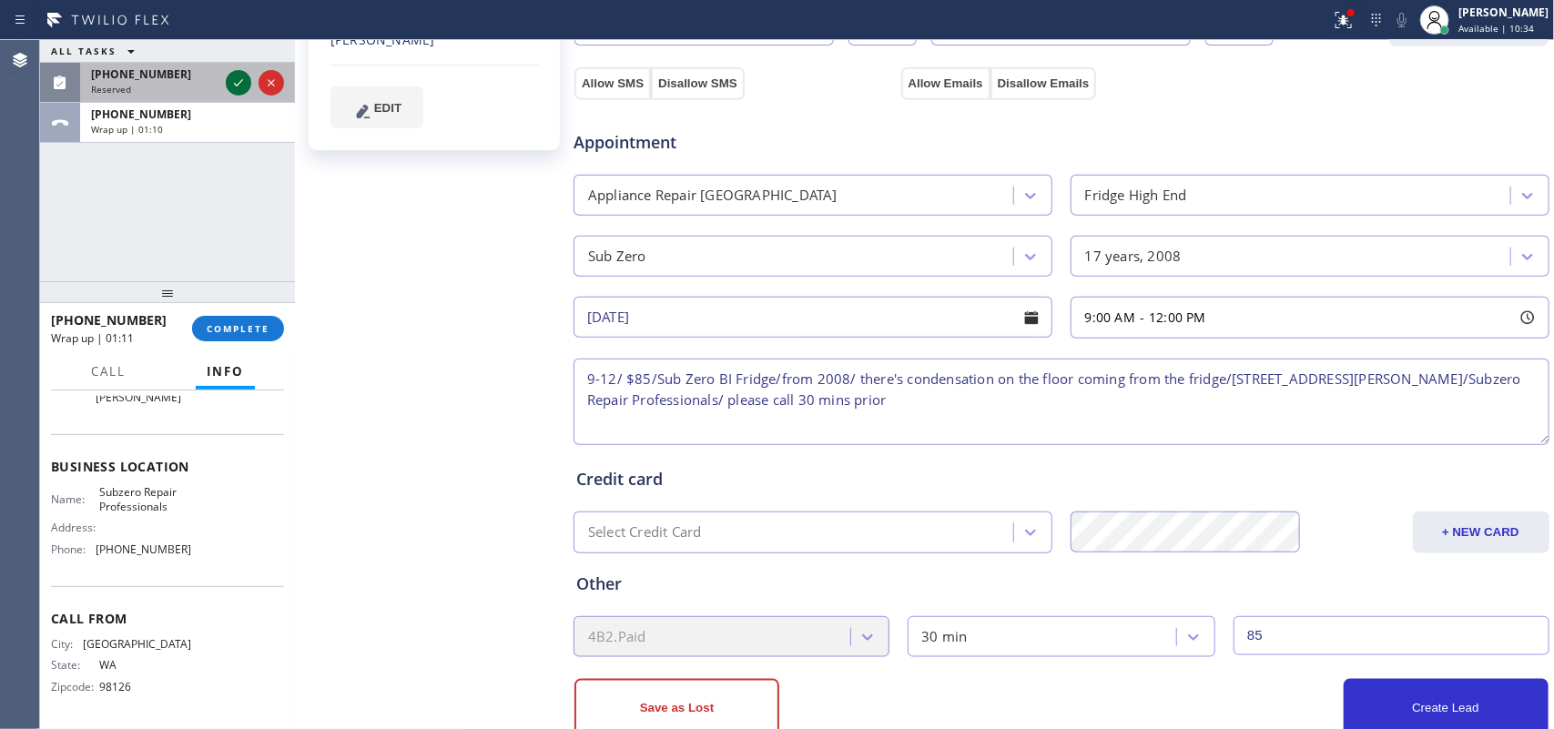  What do you see at coordinates (617, 256) in the screenshot?
I see `div: Sub Zero` at bounding box center [617, 256].